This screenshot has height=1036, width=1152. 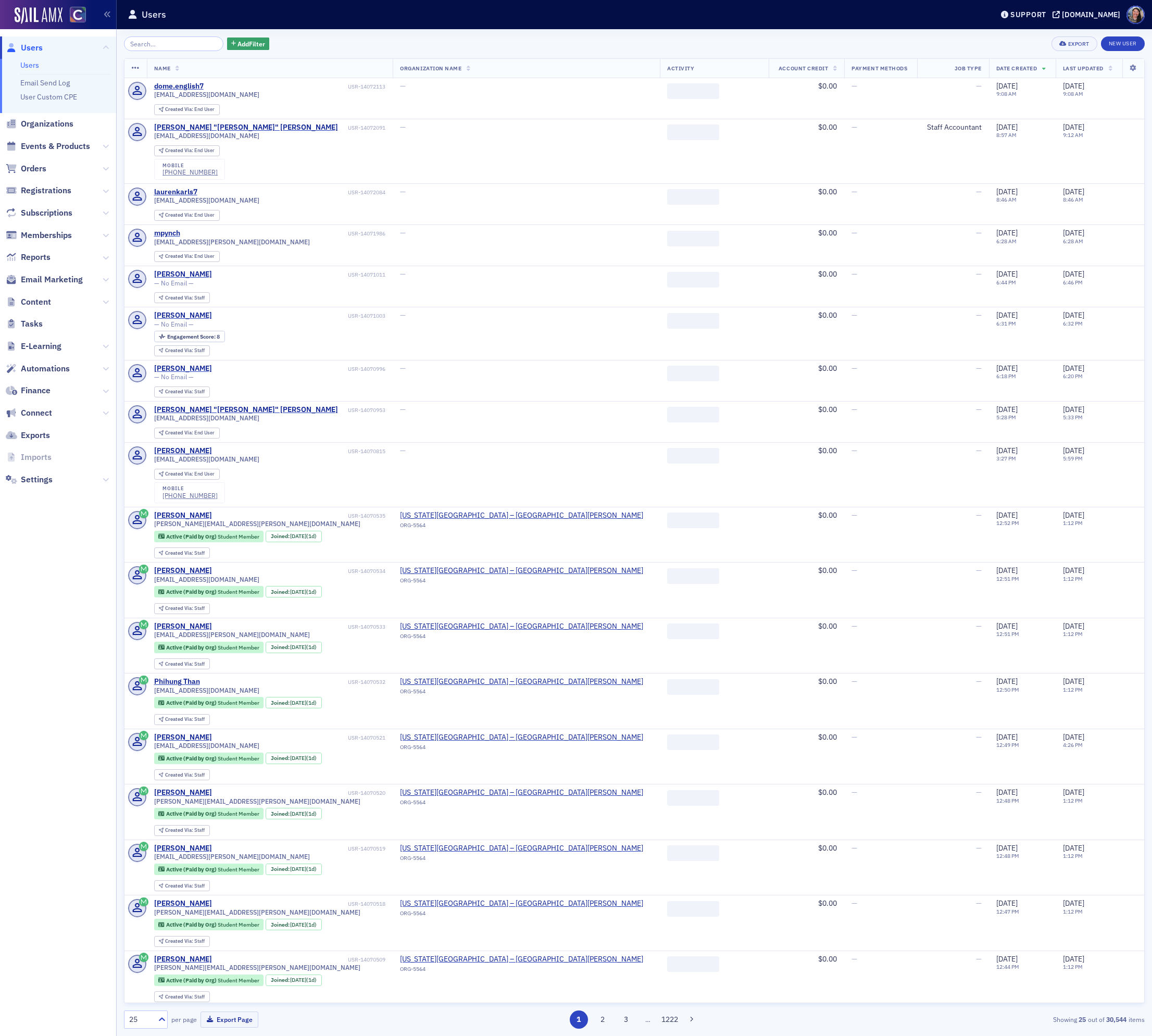 I want to click on div: 8, so click(x=193, y=336).